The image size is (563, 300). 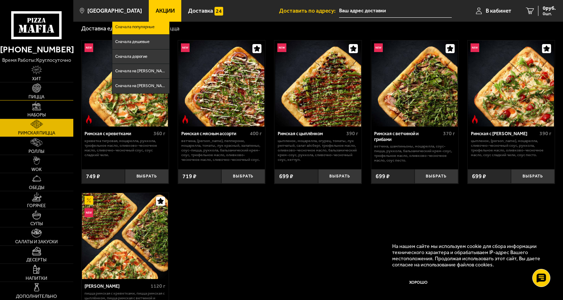 What do you see at coordinates (118, 134) in the screenshot?
I see `div: Римская с креветками` at bounding box center [118, 134].